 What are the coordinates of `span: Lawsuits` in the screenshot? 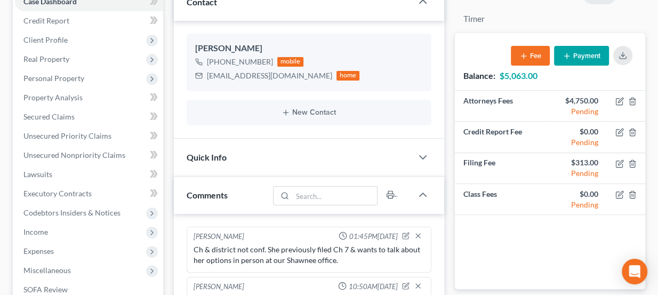 It's located at (38, 174).